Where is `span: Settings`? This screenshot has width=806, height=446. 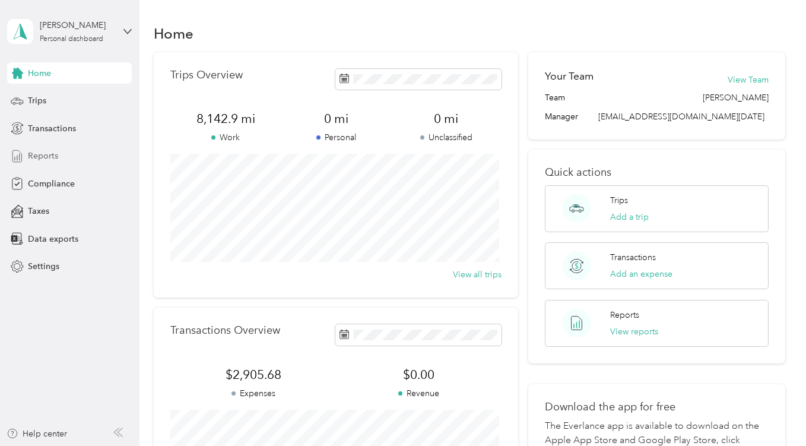 span: Settings is located at coordinates (43, 266).